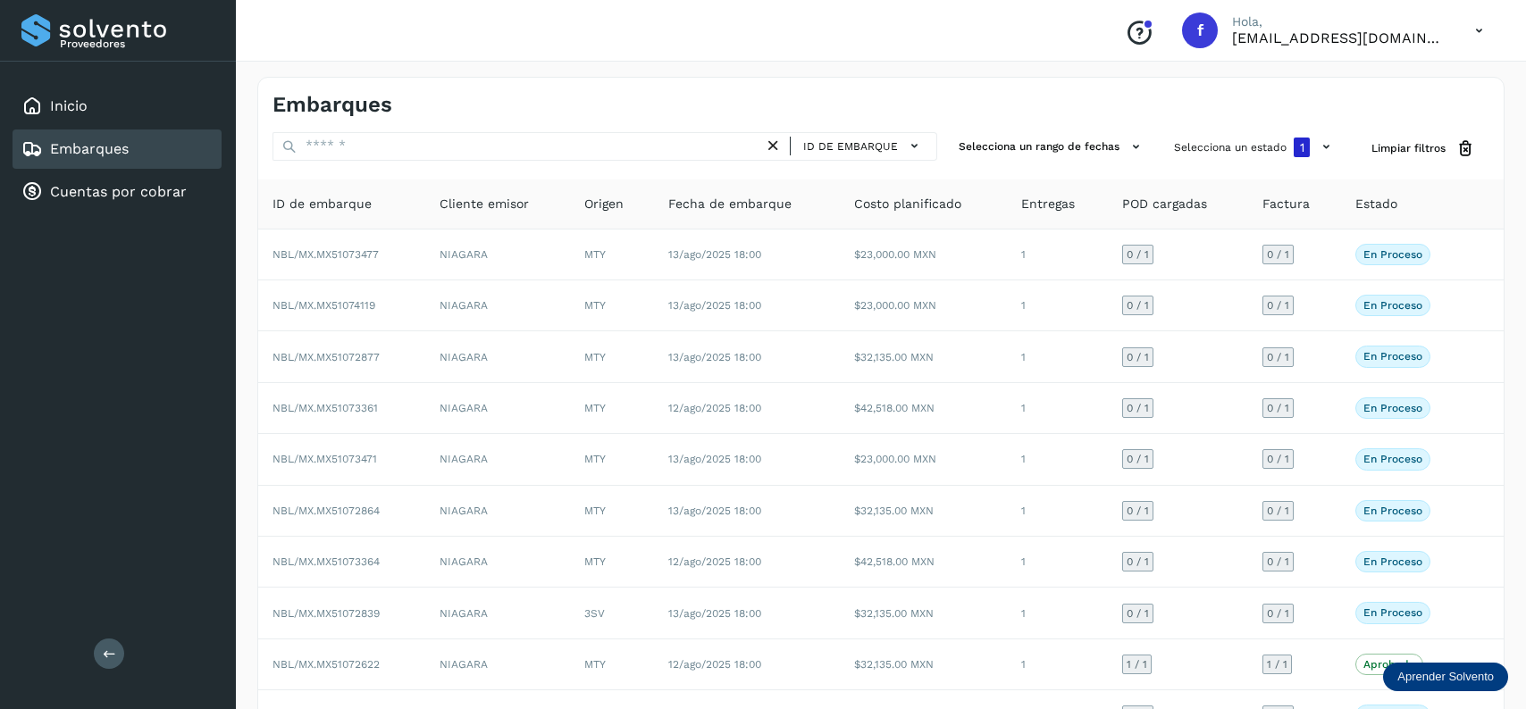 The height and width of the screenshot is (709, 1526). Describe the element at coordinates (117, 106) in the screenshot. I see `div: Inicio` at that location.